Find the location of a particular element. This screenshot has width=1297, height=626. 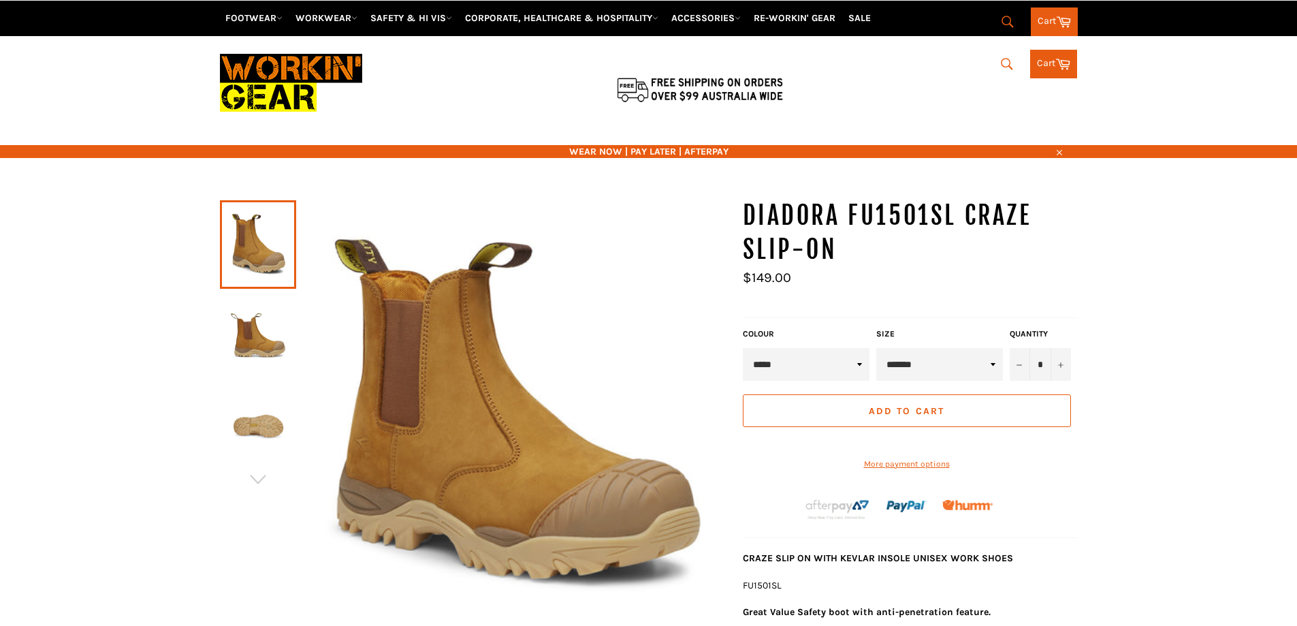

a: ACCESSORIES is located at coordinates (706, 18).